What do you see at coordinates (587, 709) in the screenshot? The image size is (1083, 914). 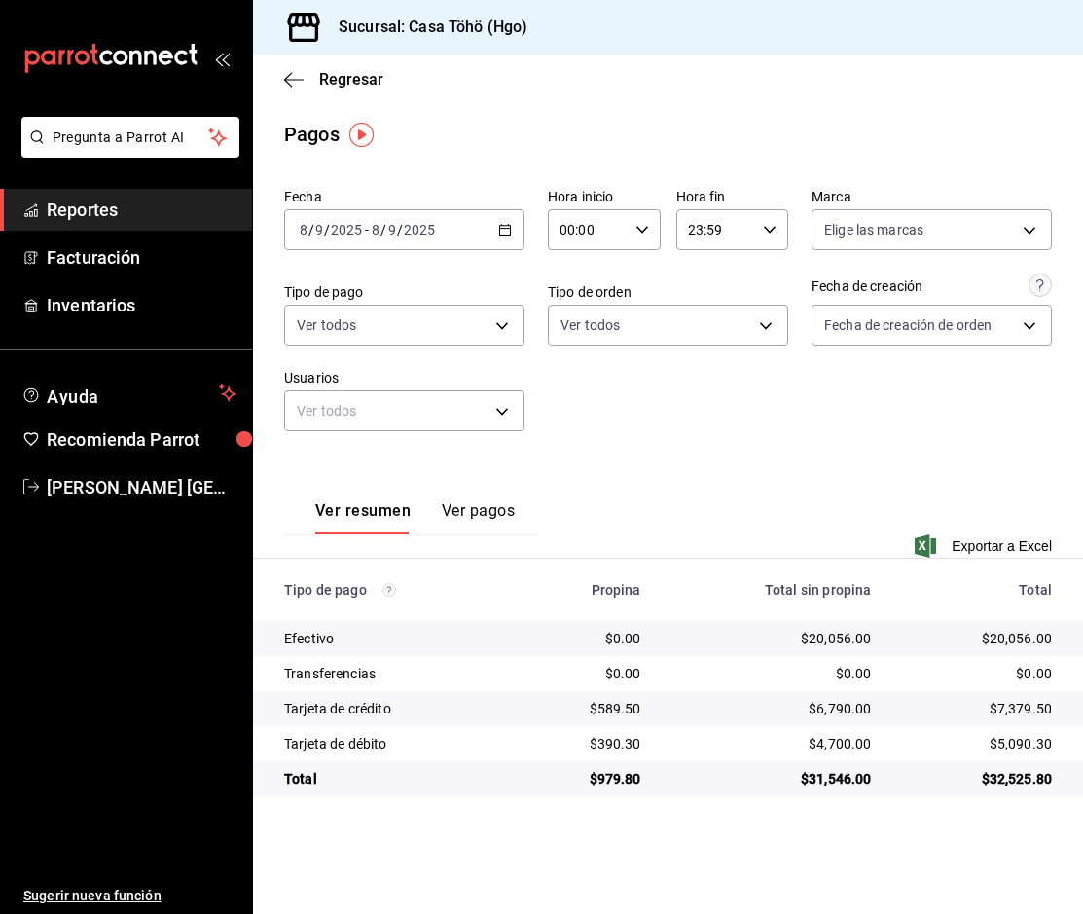 I see `div: $589.50` at bounding box center [587, 709].